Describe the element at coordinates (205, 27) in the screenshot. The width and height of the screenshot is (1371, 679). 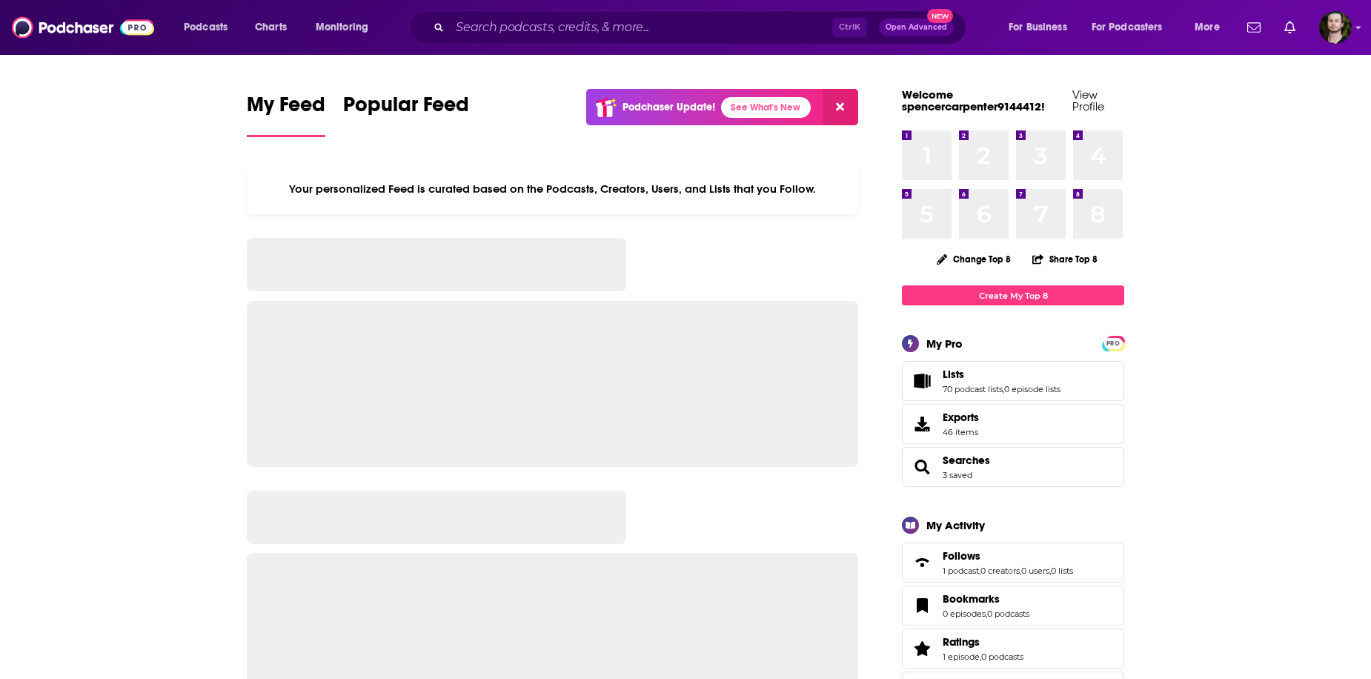
I see `span: Podcasts` at that location.